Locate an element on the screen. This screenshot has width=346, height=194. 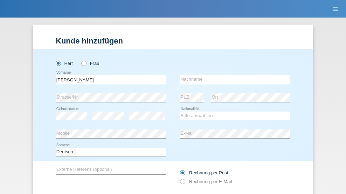
input: Rechnung per Post is located at coordinates (182, 174).